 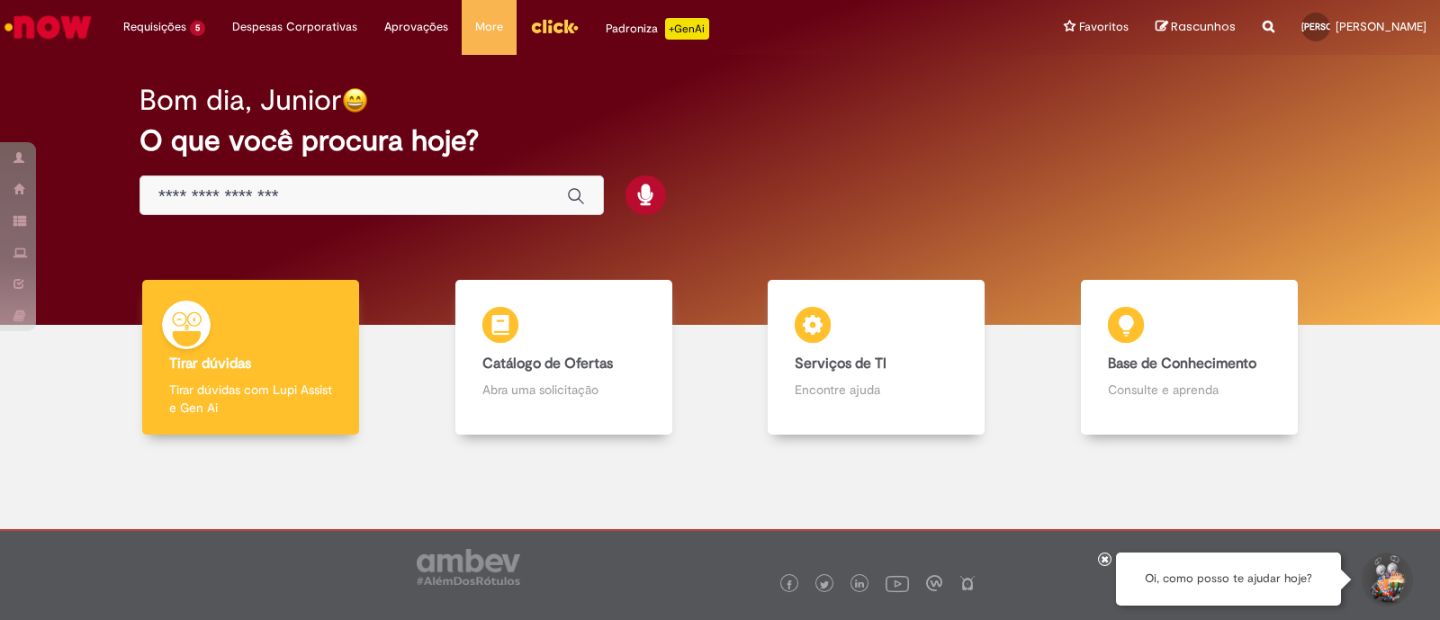 I want to click on img: logo_footer_youtube.png, so click(x=897, y=583).